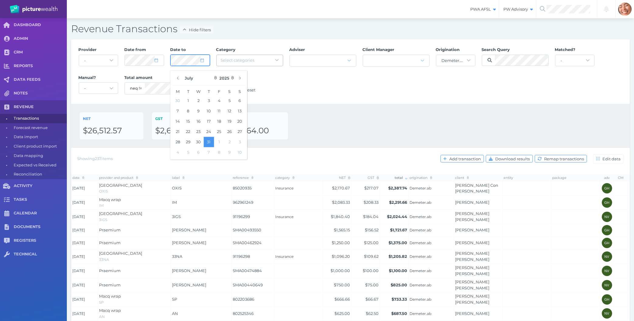 This screenshot has width=634, height=321. I want to click on span: 91196298, so click(253, 257).